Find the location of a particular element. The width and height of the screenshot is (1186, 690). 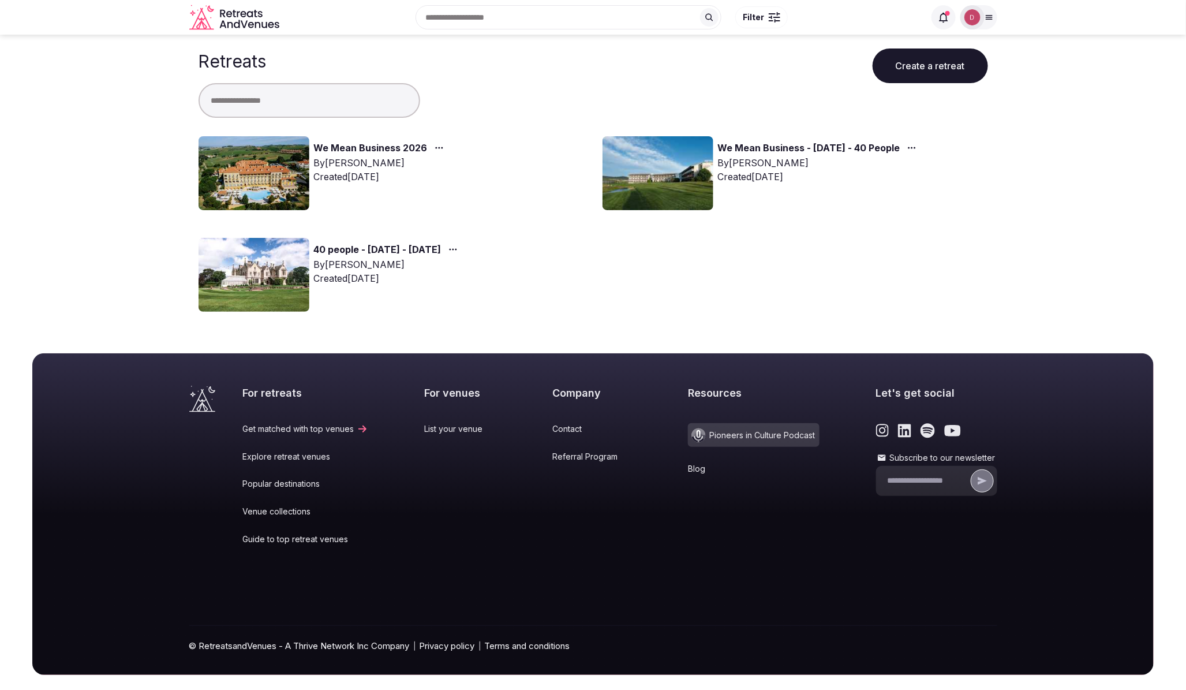

h2: Resources is located at coordinates (754, 393).